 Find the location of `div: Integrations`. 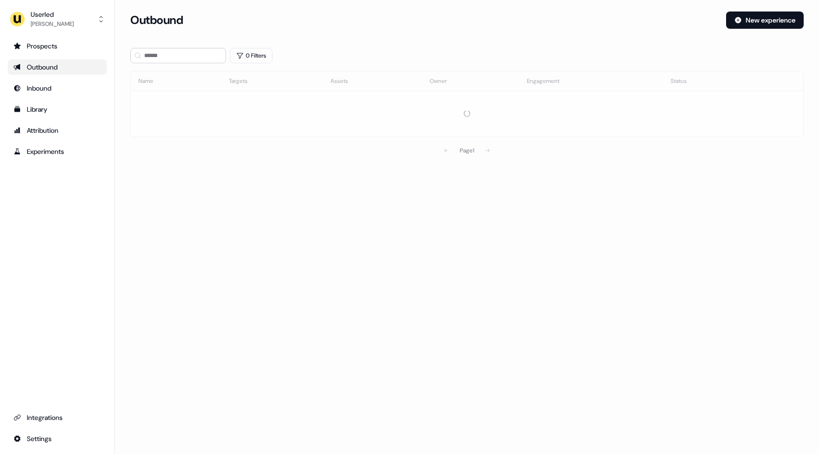

div: Integrations is located at coordinates (57, 417).